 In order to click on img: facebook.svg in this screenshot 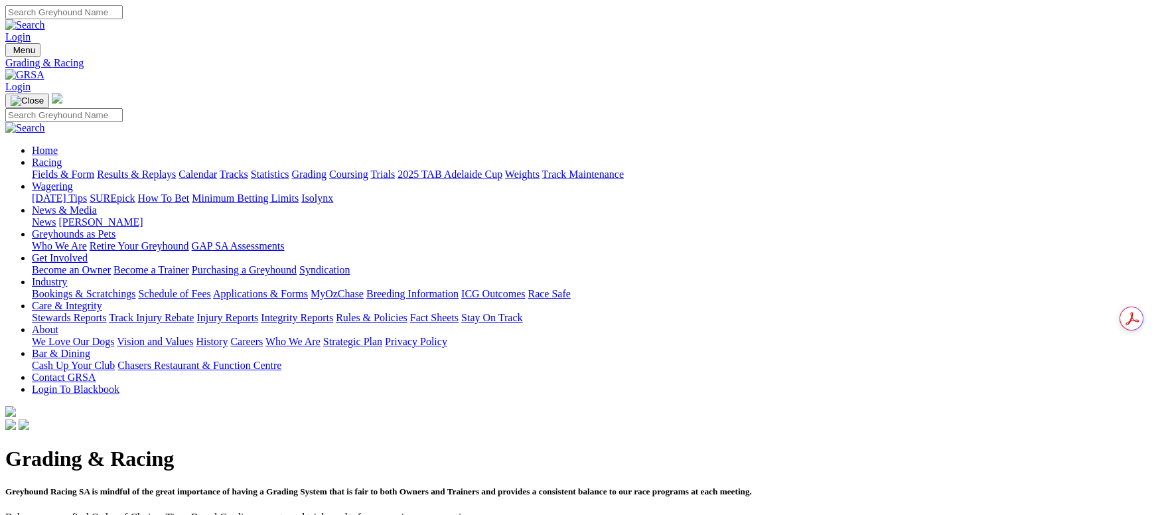, I will do `click(11, 425)`.